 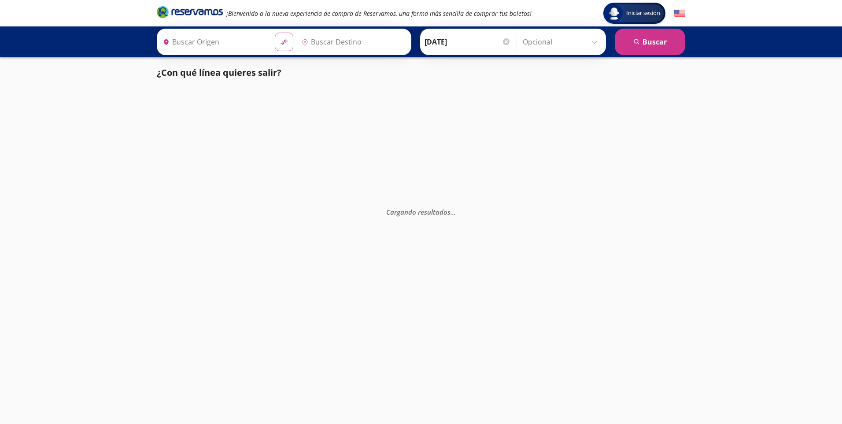 I want to click on a: Brand Logo, so click(x=190, y=13).